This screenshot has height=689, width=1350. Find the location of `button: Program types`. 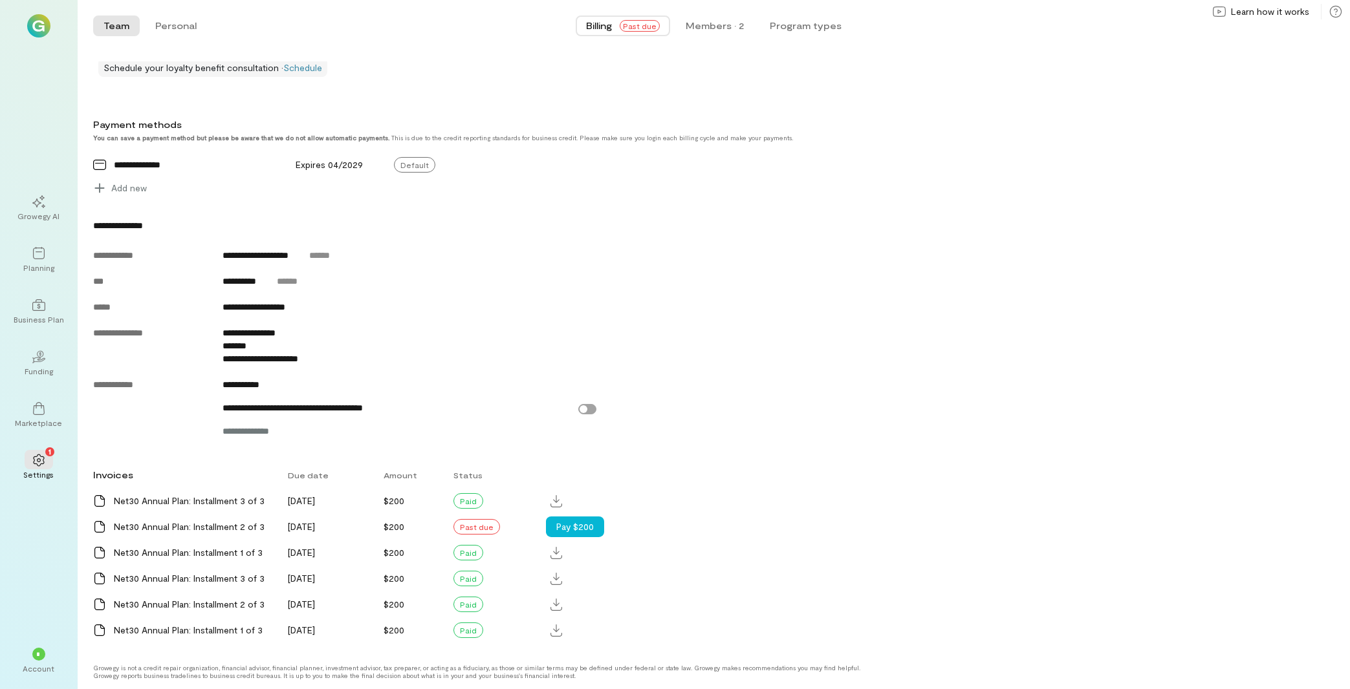

button: Program types is located at coordinates (805, 26).